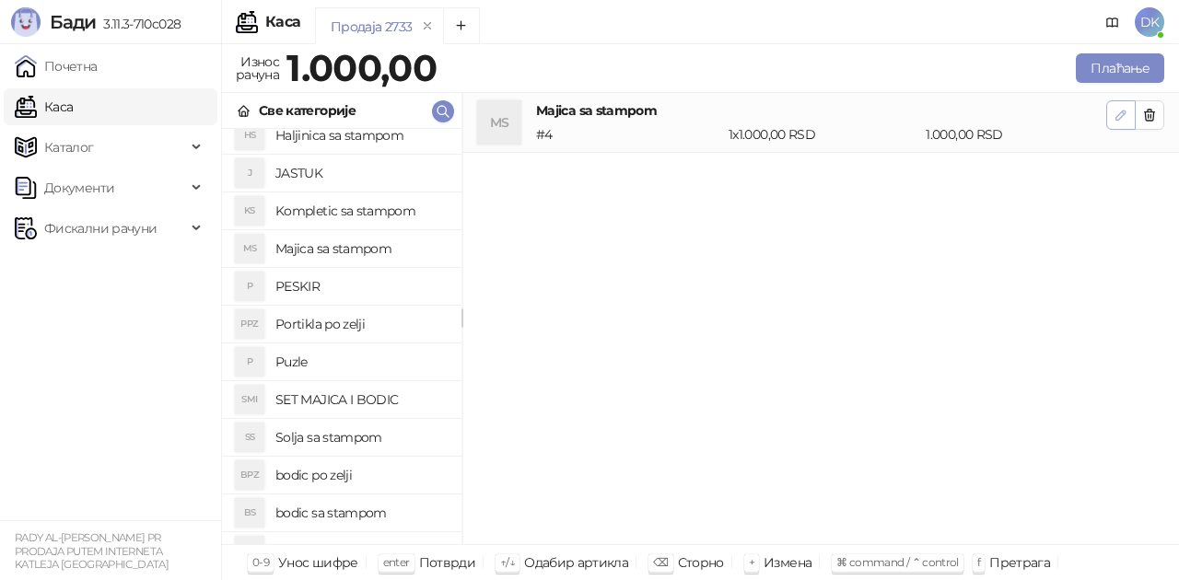 This screenshot has width=1179, height=580. I want to click on h4: SET MAJICA I BODIC, so click(361, 400).